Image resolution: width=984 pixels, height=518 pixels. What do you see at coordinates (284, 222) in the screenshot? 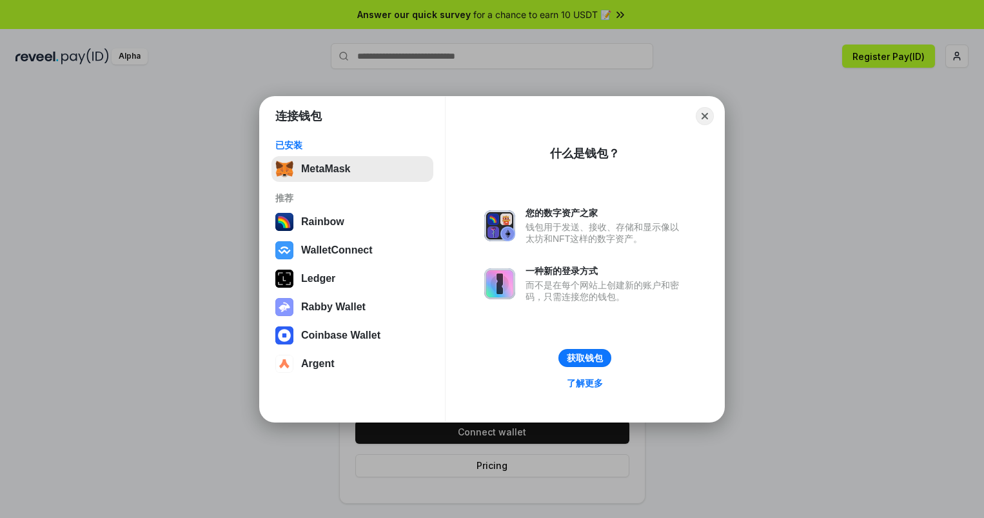
I see `img: svg+xml,%3Csvg%20width%3D%22120%22%20height%3D%22120%22%20viewBox%3D%220%200%20120%20120%22%20fil...` at bounding box center [284, 222].